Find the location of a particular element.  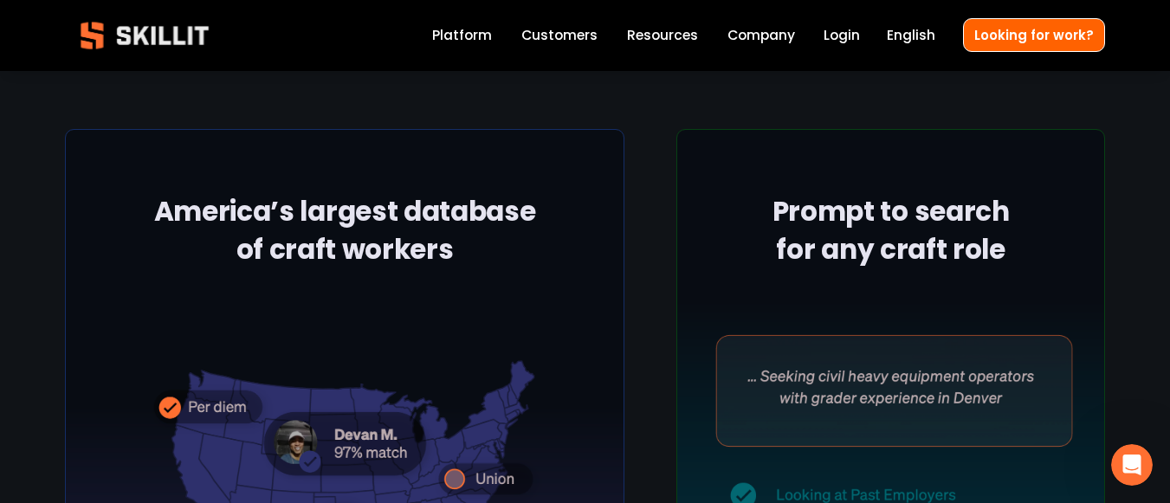

a: Platform is located at coordinates (462, 36).